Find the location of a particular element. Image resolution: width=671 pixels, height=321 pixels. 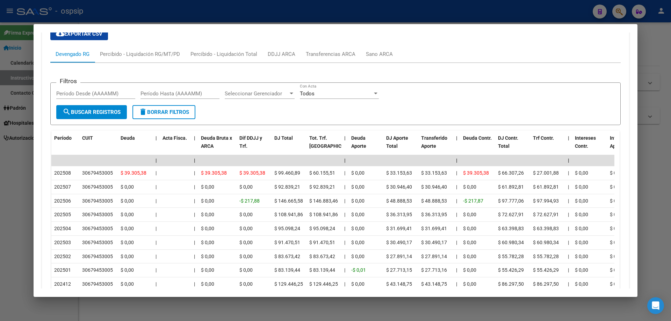

span: 202504 is located at coordinates (63, 229).